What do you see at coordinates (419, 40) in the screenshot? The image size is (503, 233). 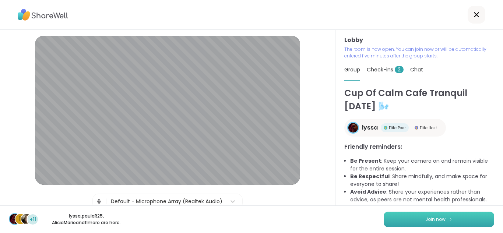 I see `h3: Lobby` at bounding box center [419, 40].